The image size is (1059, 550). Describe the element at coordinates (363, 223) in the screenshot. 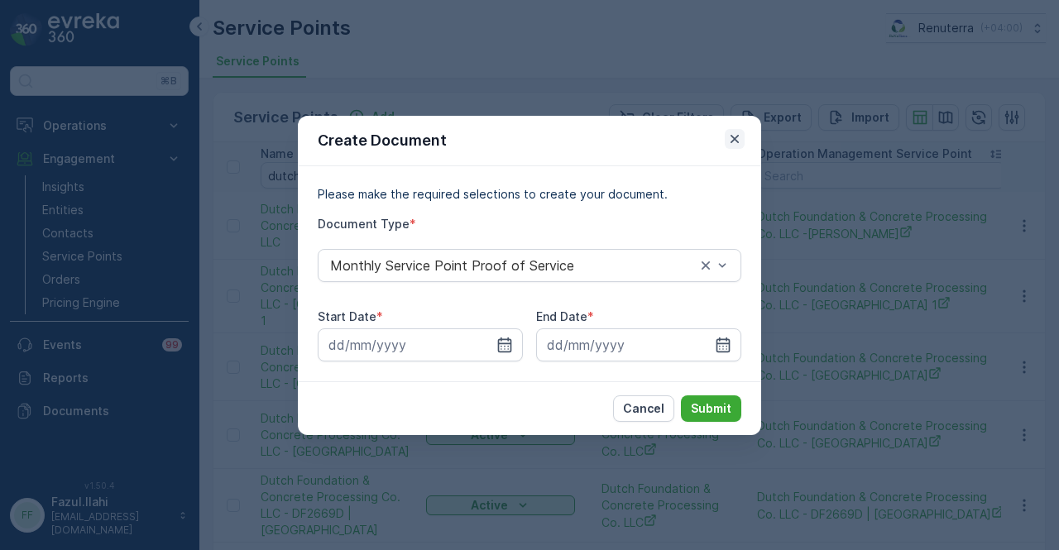

I see `label: Document Type` at that location.